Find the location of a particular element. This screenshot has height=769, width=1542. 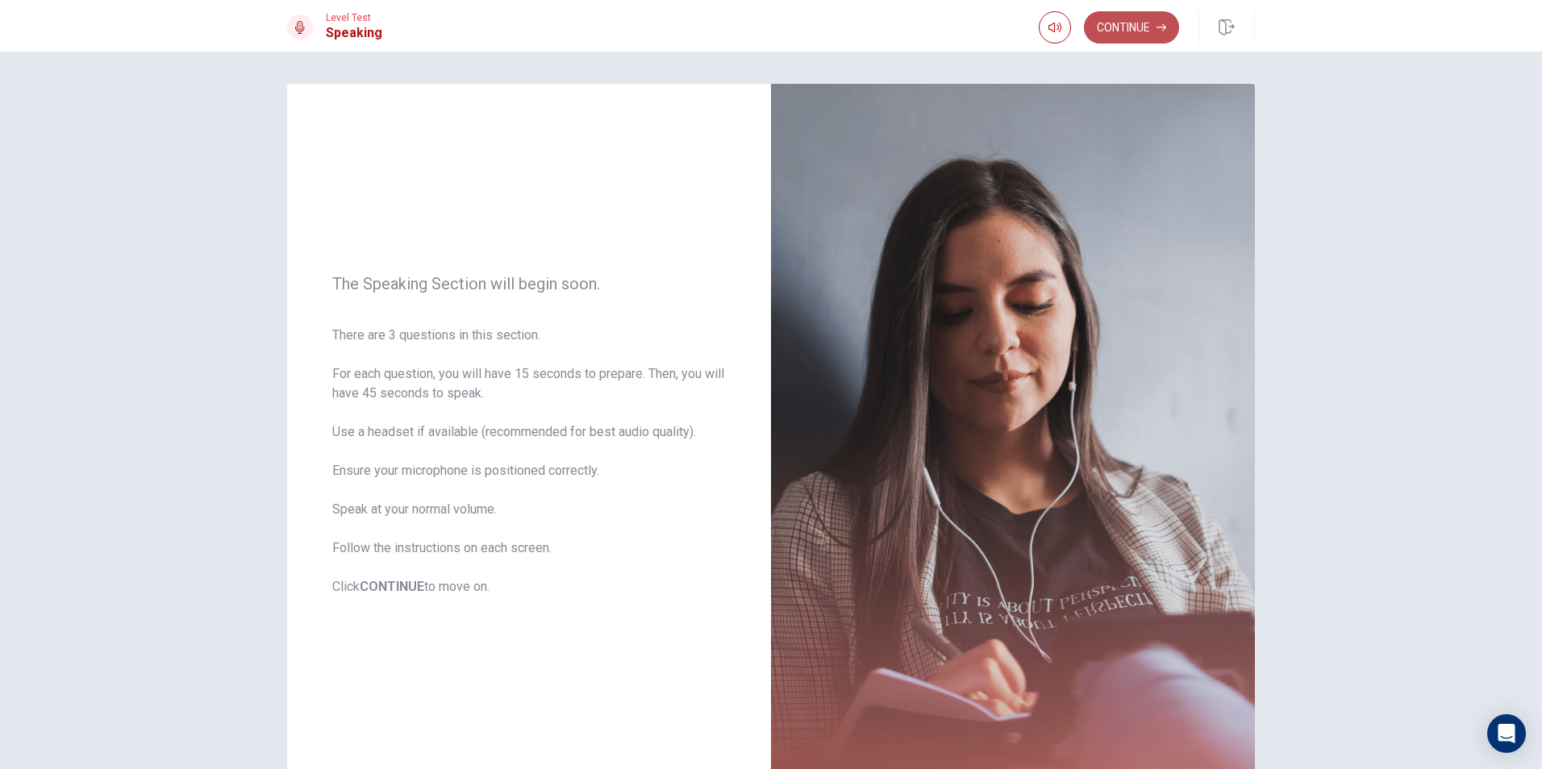

span: The Speaking Section will begin soon. is located at coordinates (529, 284).